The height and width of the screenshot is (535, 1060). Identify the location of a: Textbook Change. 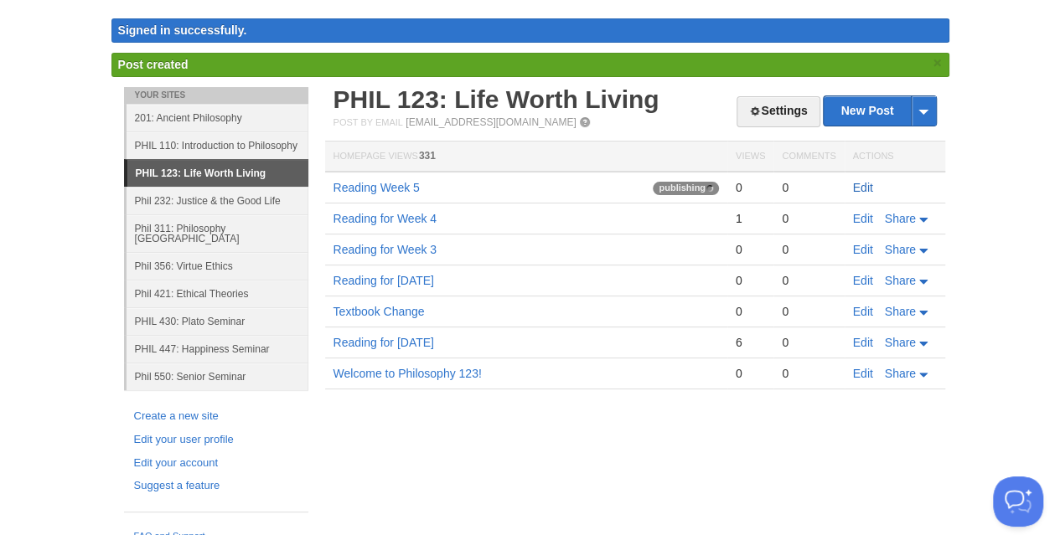
(379, 312).